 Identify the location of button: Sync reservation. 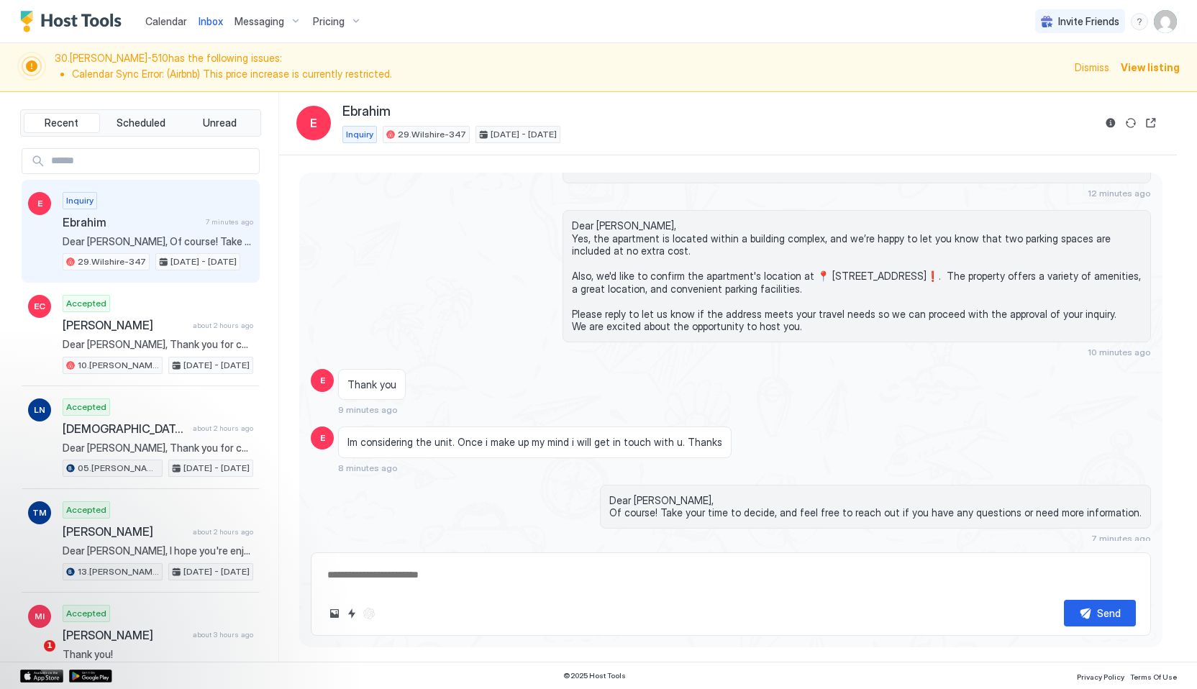
(1131, 123).